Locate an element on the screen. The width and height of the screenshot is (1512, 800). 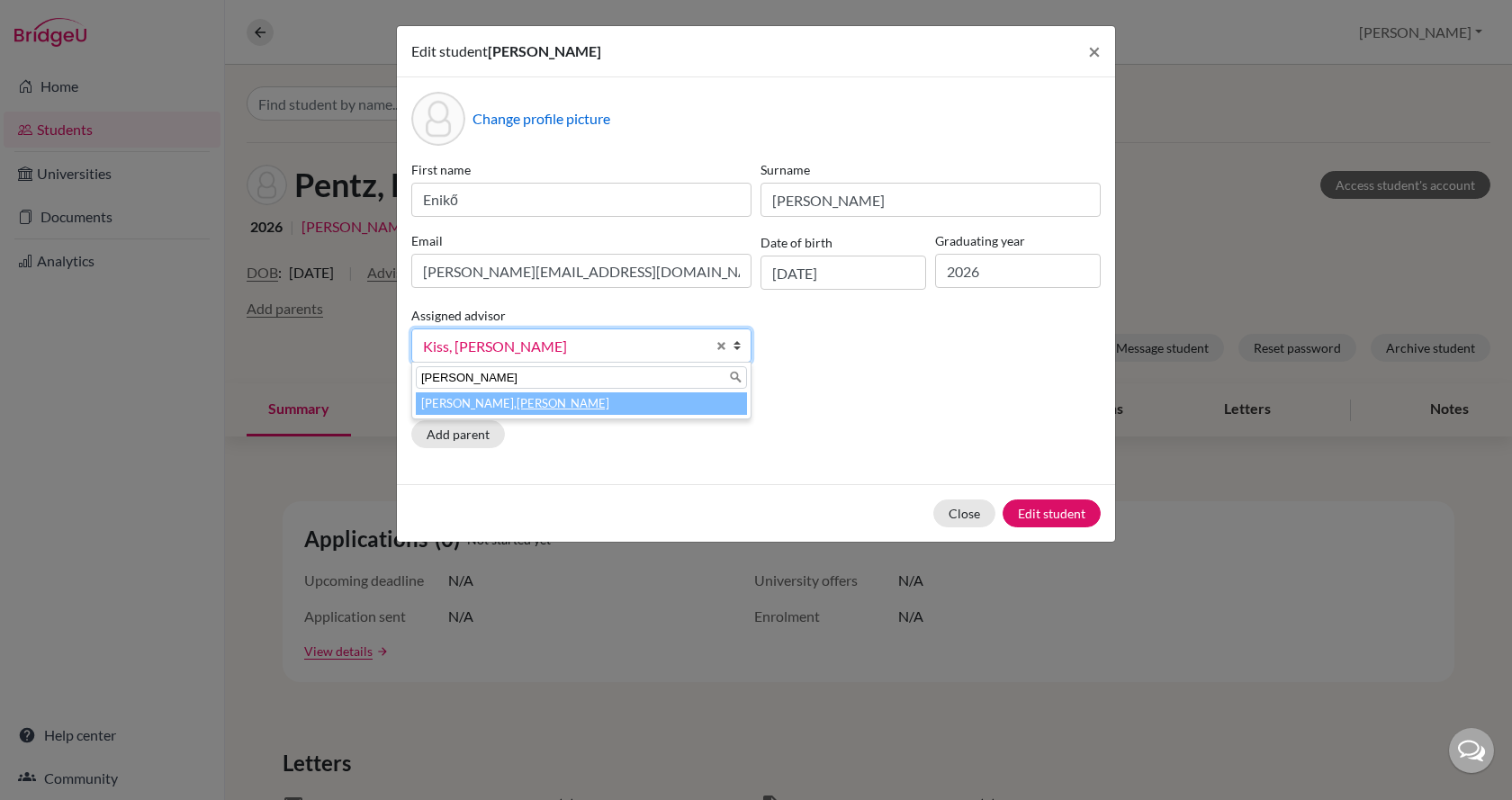
label: Surname is located at coordinates (930, 169).